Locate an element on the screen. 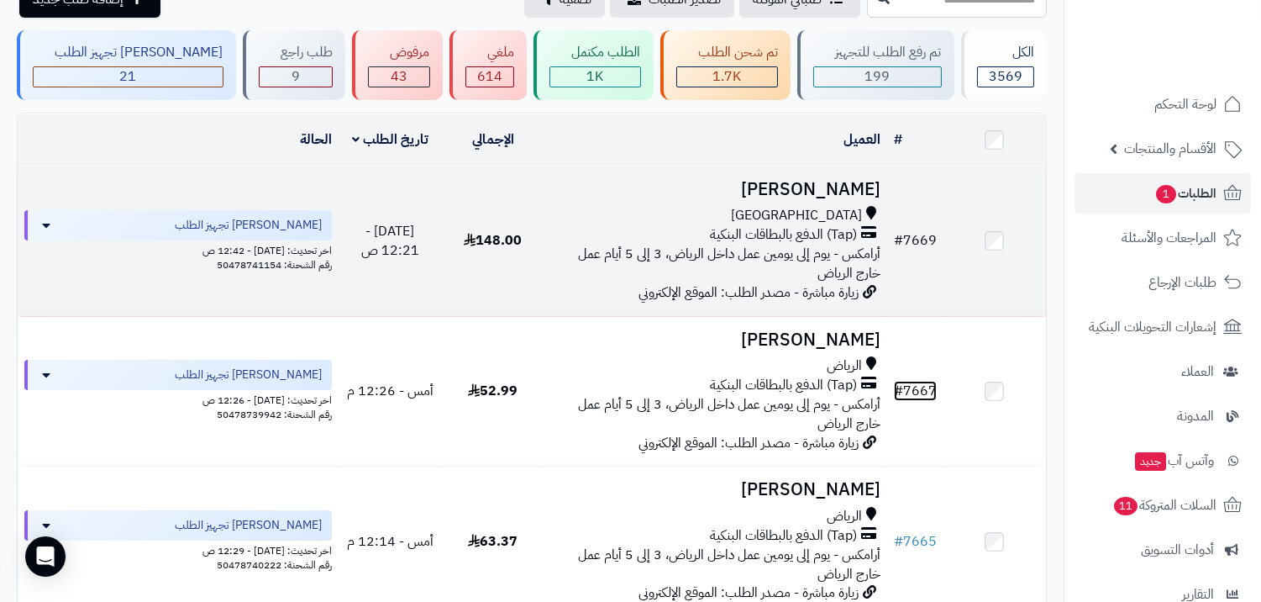  span: 21 is located at coordinates (128, 76).